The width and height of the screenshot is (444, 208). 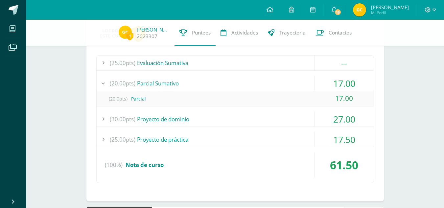 What do you see at coordinates (195, 33) in the screenshot?
I see `a: Punteos` at bounding box center [195, 33].